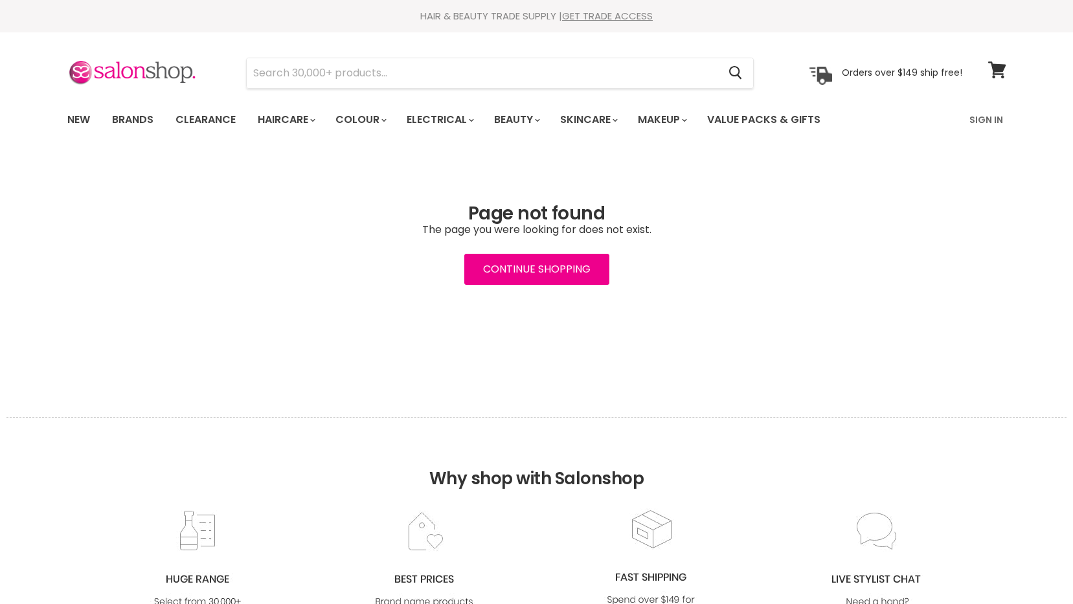  Describe the element at coordinates (588, 120) in the screenshot. I see `a: Skincare` at that location.